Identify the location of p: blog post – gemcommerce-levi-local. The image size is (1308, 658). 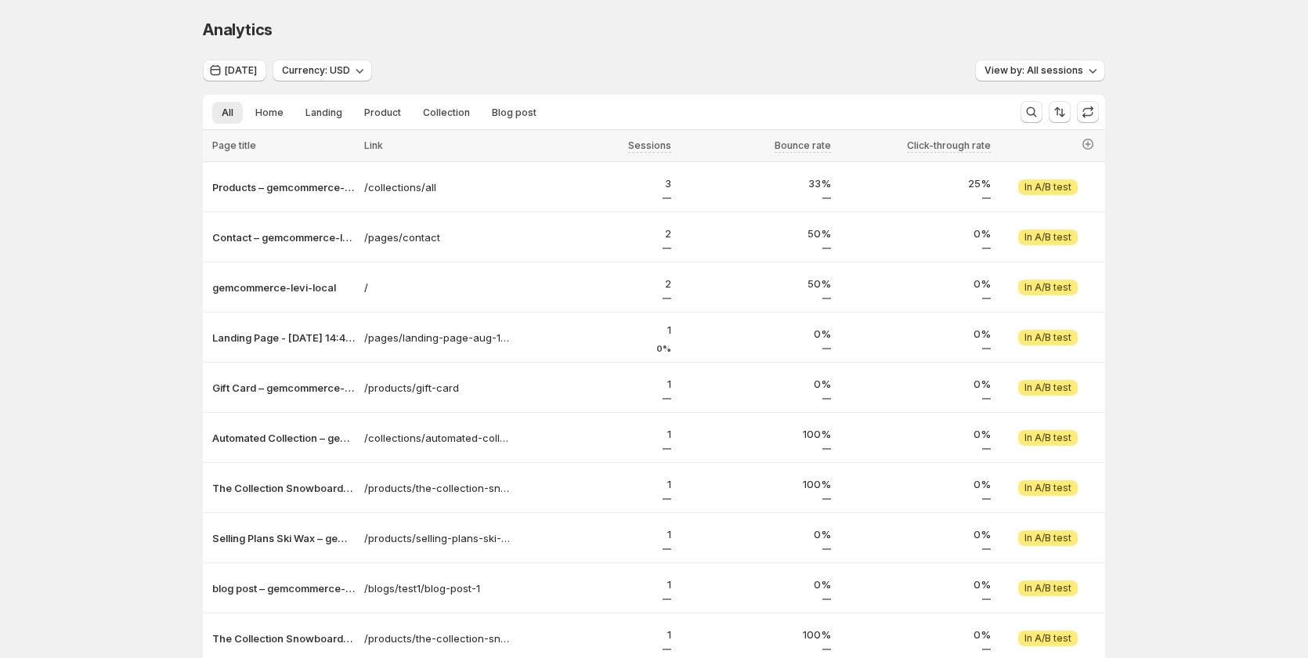
(283, 588).